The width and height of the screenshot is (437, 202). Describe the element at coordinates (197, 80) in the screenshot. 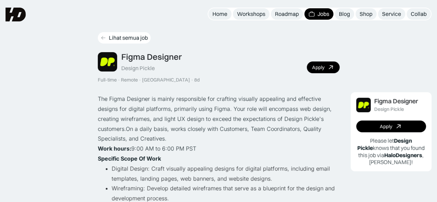

I see `div: 8d` at that location.